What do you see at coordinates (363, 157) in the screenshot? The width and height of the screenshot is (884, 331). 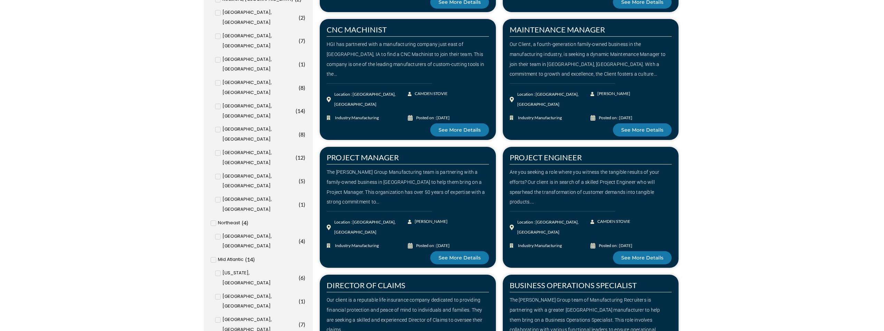 I see `a: PROJECT MANAGER` at bounding box center [363, 157].